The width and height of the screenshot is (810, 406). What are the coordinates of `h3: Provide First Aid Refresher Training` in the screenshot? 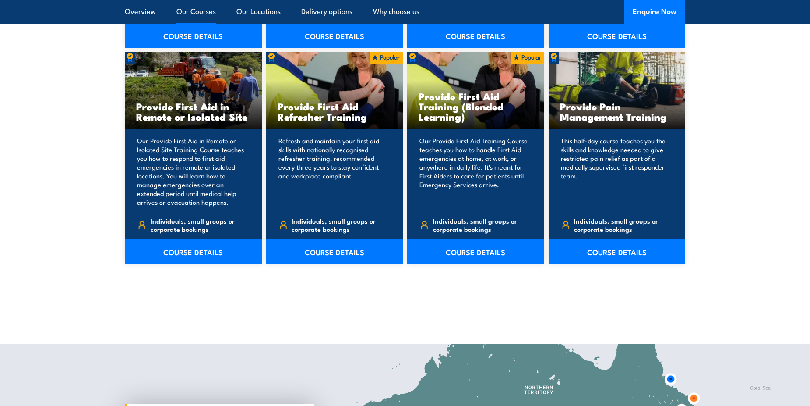 It's located at (335, 111).